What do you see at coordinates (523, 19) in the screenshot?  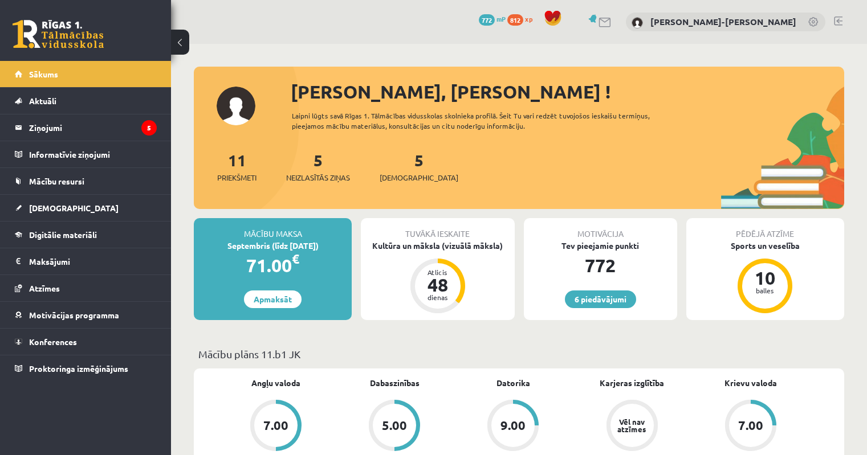 I see `a: 812 xp` at bounding box center [523, 19].